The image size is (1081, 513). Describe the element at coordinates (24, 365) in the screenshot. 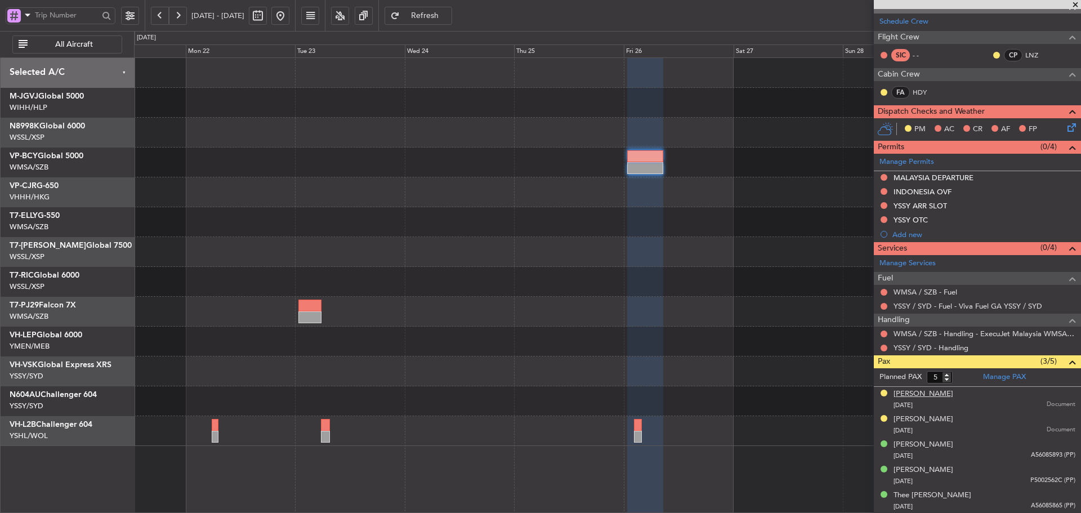

I see `span: VH-VSK` at that location.